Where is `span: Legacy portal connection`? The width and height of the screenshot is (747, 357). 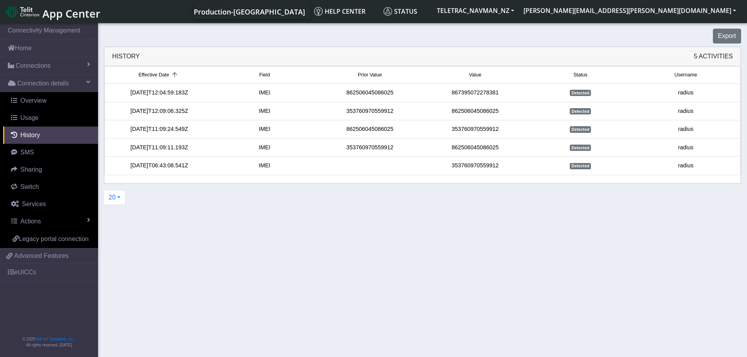
span: Legacy portal connection is located at coordinates (54, 239).